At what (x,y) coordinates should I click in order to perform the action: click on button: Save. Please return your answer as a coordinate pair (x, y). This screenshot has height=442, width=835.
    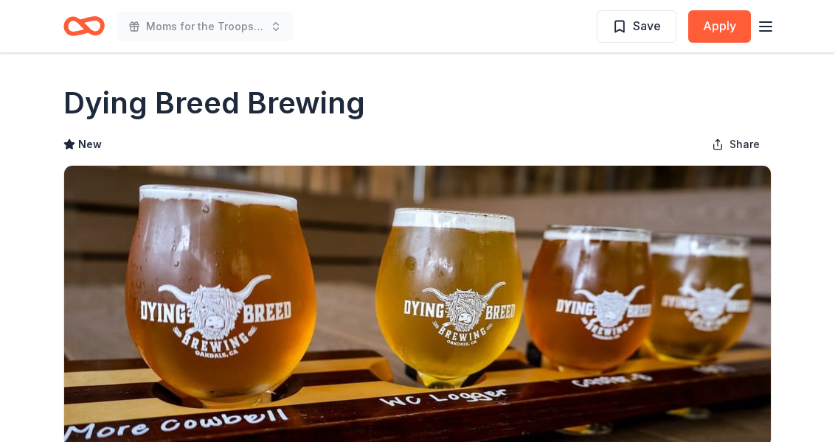
    Looking at the image, I should click on (636, 27).